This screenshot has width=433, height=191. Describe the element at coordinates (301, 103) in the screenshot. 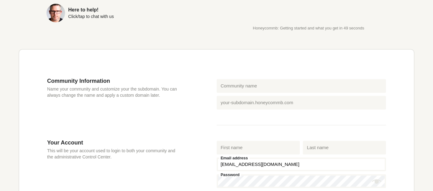

I see `input: your-subdomain.honeycommb.com` at that location.